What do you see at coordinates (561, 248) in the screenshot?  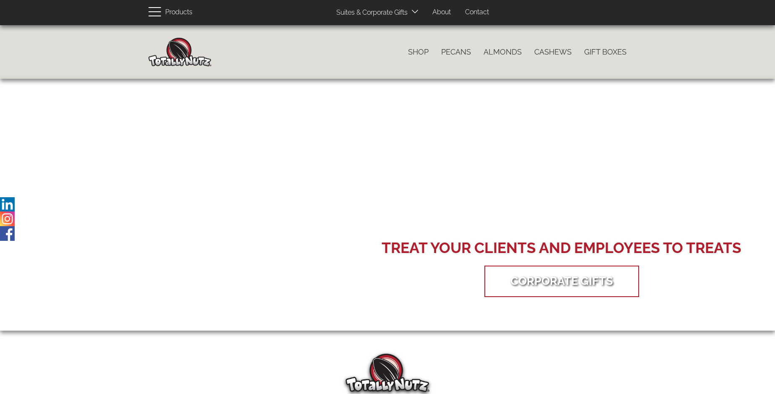 I see `div: Treat your Clients and Employees to Treats` at bounding box center [561, 248].